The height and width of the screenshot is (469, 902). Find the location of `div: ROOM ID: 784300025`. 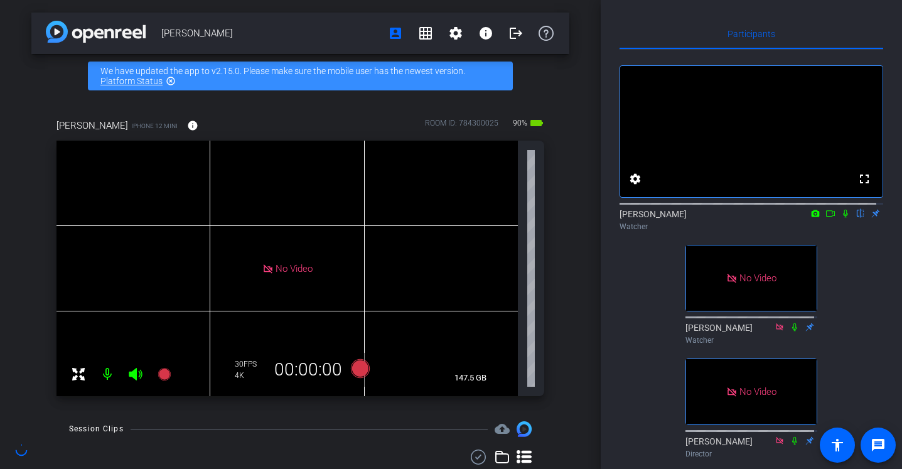

div: ROOM ID: 784300025 is located at coordinates (462, 126).